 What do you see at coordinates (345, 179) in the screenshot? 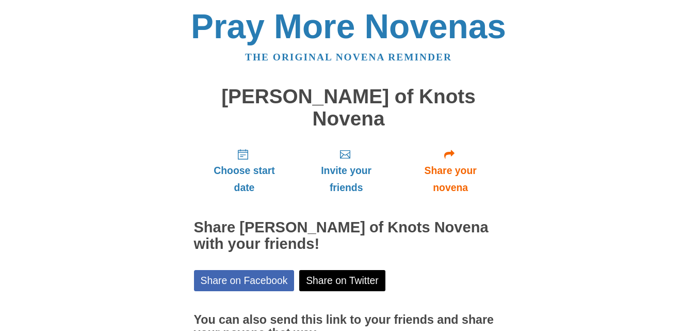
I see `span: Invite your friends` at bounding box center [345, 179].